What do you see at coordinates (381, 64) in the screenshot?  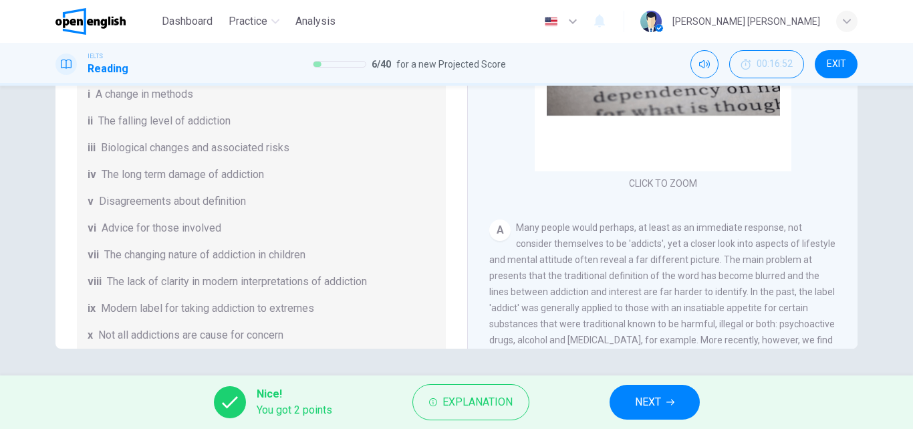 I see `span: 6 / 40` at bounding box center [381, 64].